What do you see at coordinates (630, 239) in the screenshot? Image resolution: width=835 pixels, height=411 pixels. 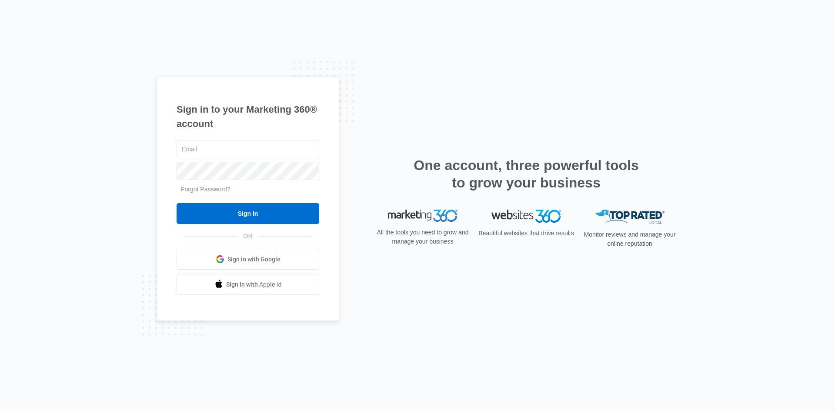 I see `p: Monitor reviews and manage your online reputation` at bounding box center [630, 239].